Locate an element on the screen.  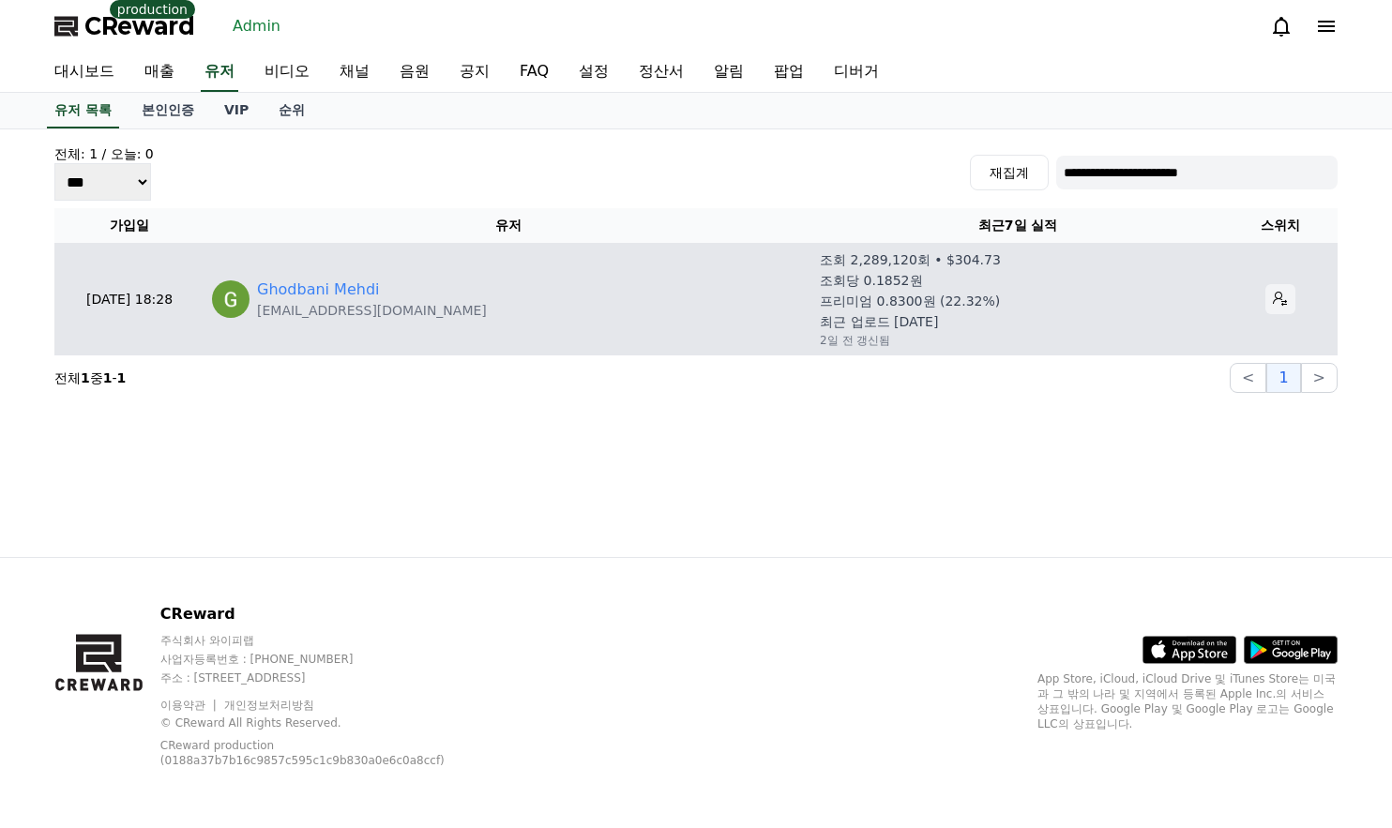
a: 공지 is located at coordinates (474, 72).